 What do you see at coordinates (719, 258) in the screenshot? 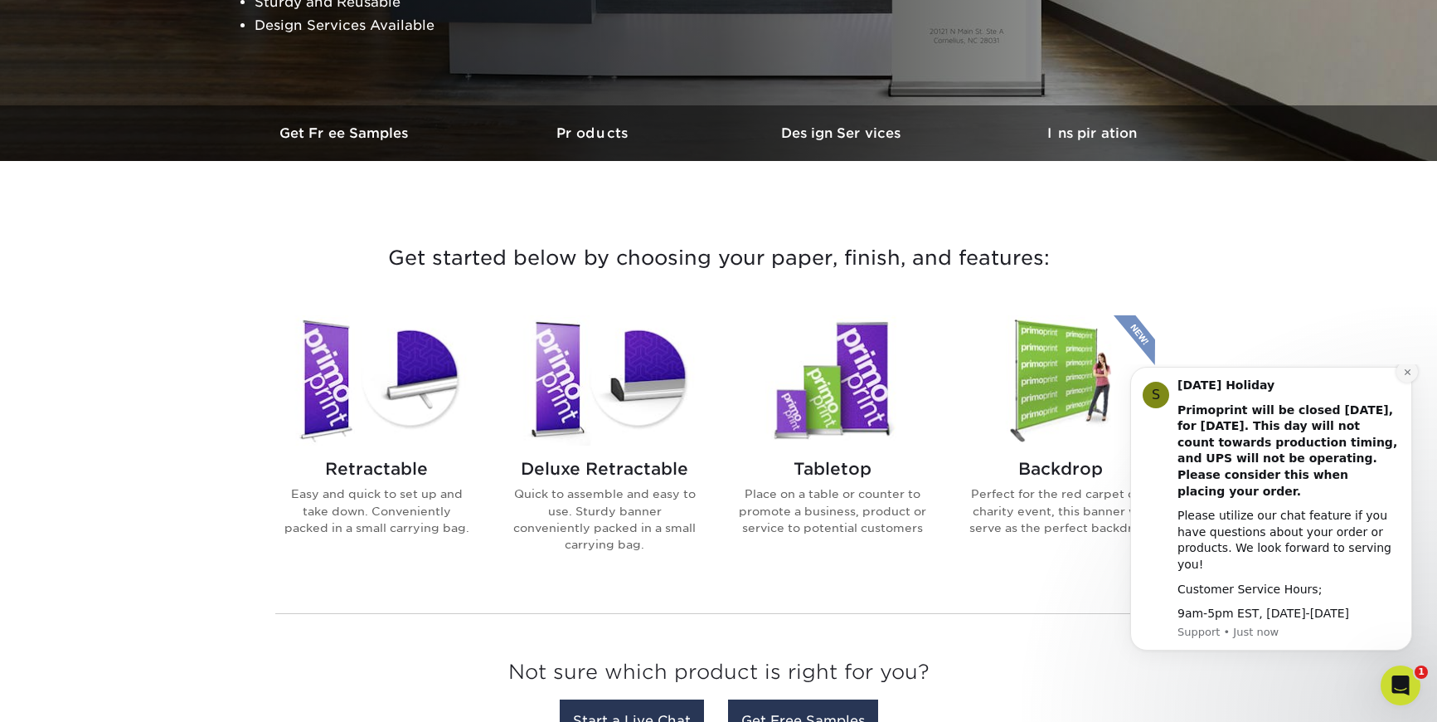
I see `h3: Get started below by choosing your paper, finish, and features:` at bounding box center [719, 258].